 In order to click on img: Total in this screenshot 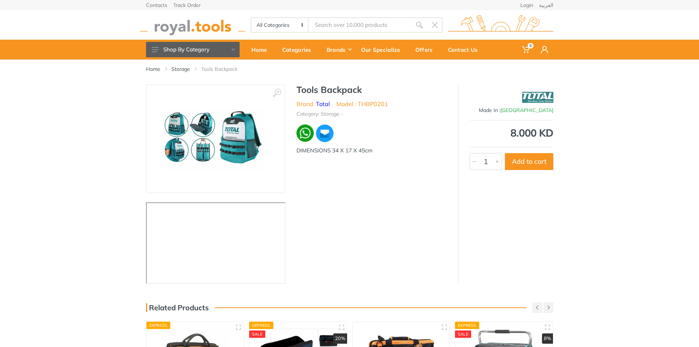, I will do `click(537, 97)`.